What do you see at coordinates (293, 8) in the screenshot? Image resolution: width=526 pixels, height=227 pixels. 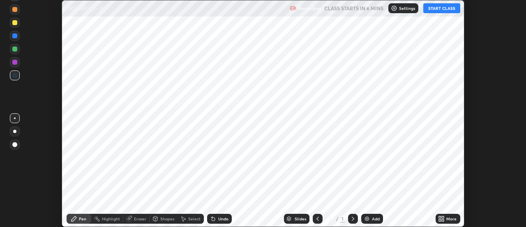 I see `img: recording.375f2c34.svg` at bounding box center [293, 8].